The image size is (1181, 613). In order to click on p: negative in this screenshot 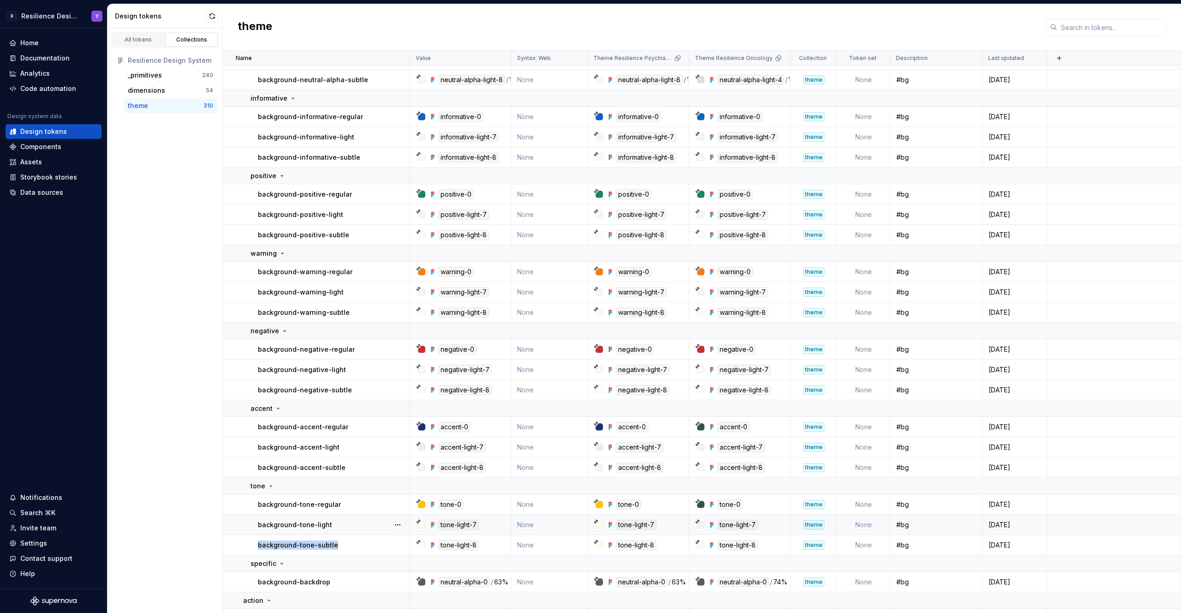, I will do `click(265, 331)`.